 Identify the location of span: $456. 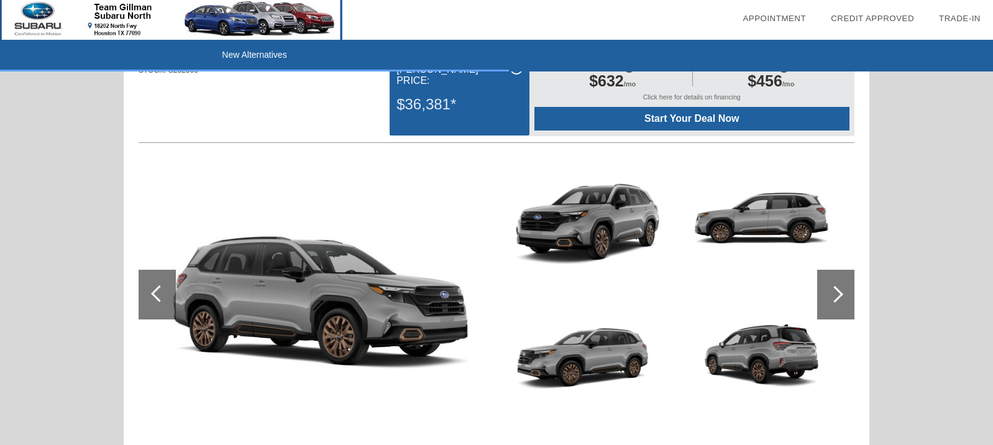
(765, 81).